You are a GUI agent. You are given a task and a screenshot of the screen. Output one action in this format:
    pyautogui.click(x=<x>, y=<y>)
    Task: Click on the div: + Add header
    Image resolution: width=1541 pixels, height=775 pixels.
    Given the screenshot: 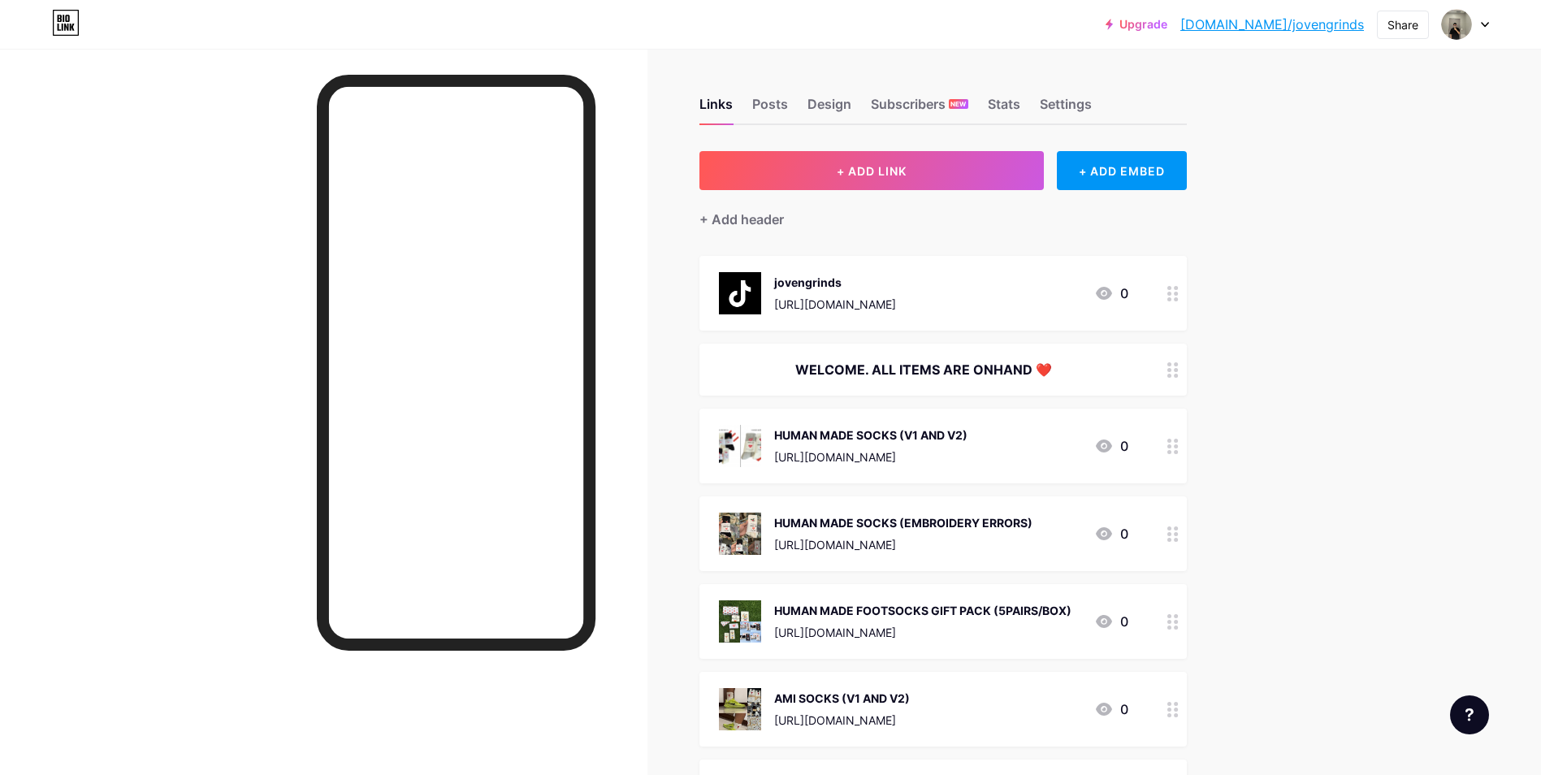 What is the action you would take?
    pyautogui.click(x=742, y=219)
    